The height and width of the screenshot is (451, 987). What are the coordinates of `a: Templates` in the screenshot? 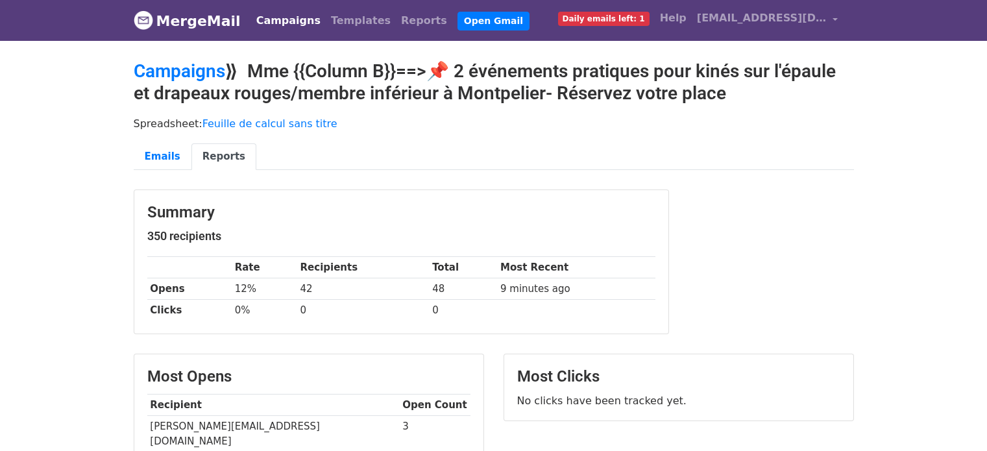 It's located at (361, 21).